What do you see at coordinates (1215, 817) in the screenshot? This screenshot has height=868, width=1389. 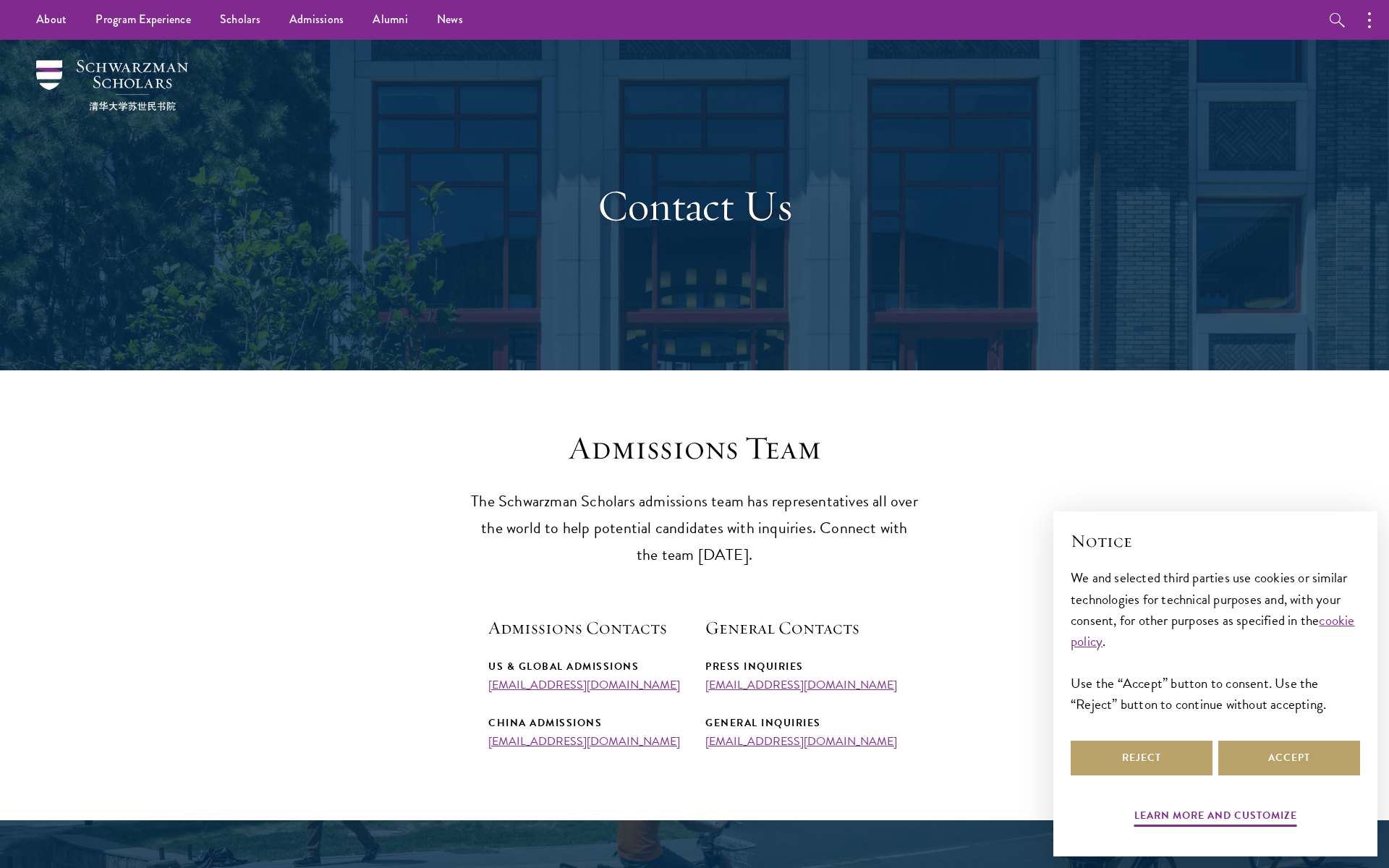 I see `button: Learn more and customize` at bounding box center [1215, 817].